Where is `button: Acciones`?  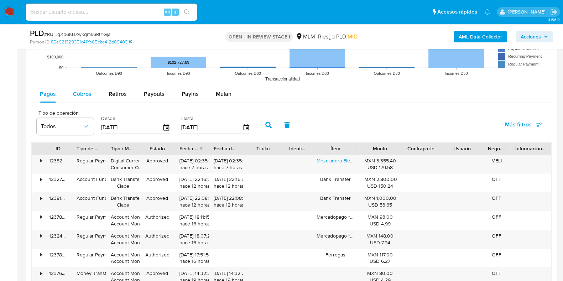 button: Acciones is located at coordinates (534, 37).